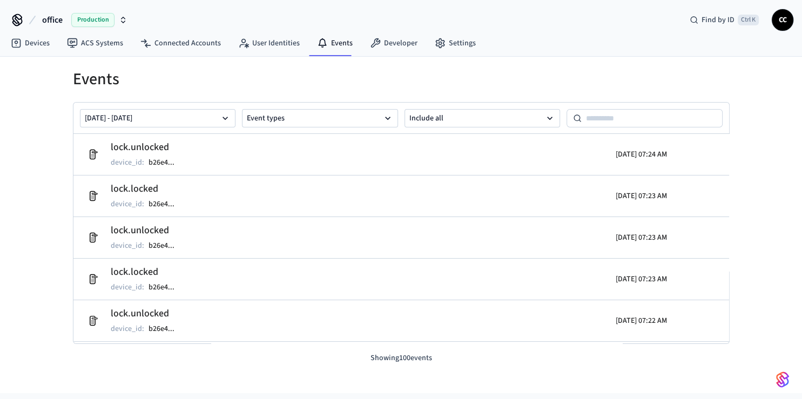 Image resolution: width=802 pixels, height=399 pixels. What do you see at coordinates (93, 20) in the screenshot?
I see `span: Production` at bounding box center [93, 20].